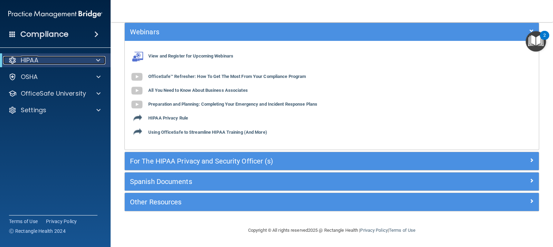  I want to click on a: Using OfficeSafe to Streamline HIPAA Training (And More), so click(199, 132).